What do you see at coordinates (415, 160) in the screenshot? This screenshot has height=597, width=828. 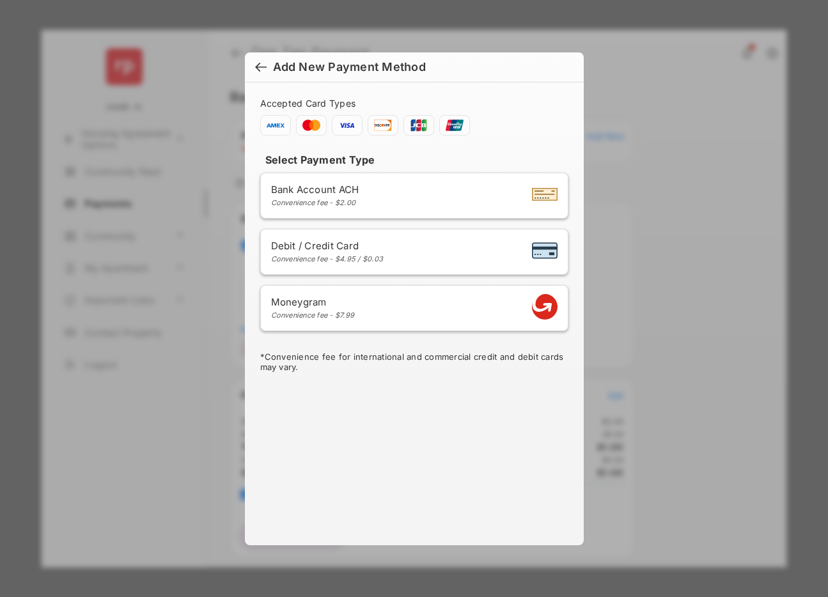 I see `h4: Select Payment Type` at bounding box center [415, 160].